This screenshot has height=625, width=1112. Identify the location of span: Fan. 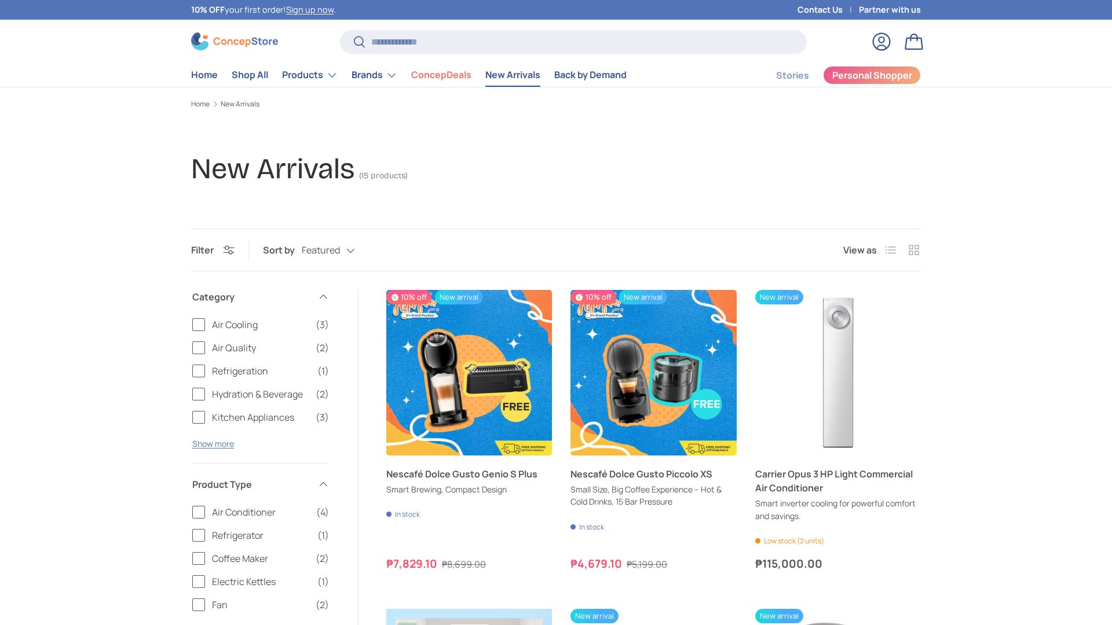
(260, 605).